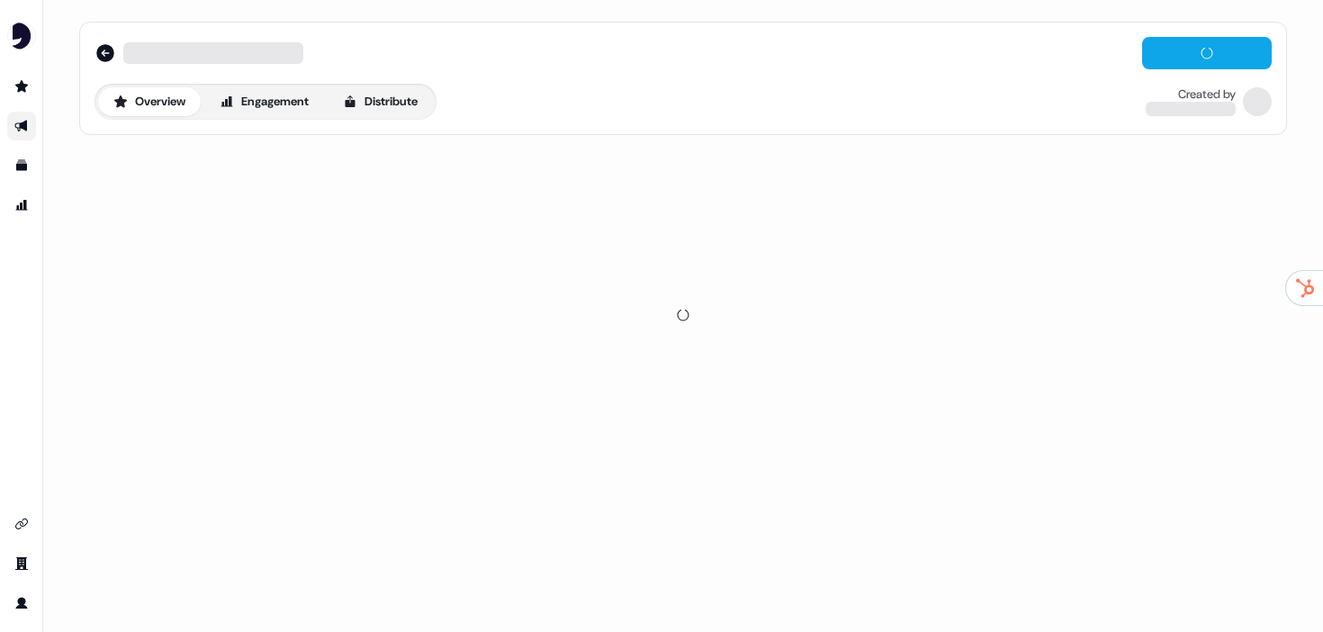  Describe the element at coordinates (380, 102) in the screenshot. I see `button: Distribute` at that location.